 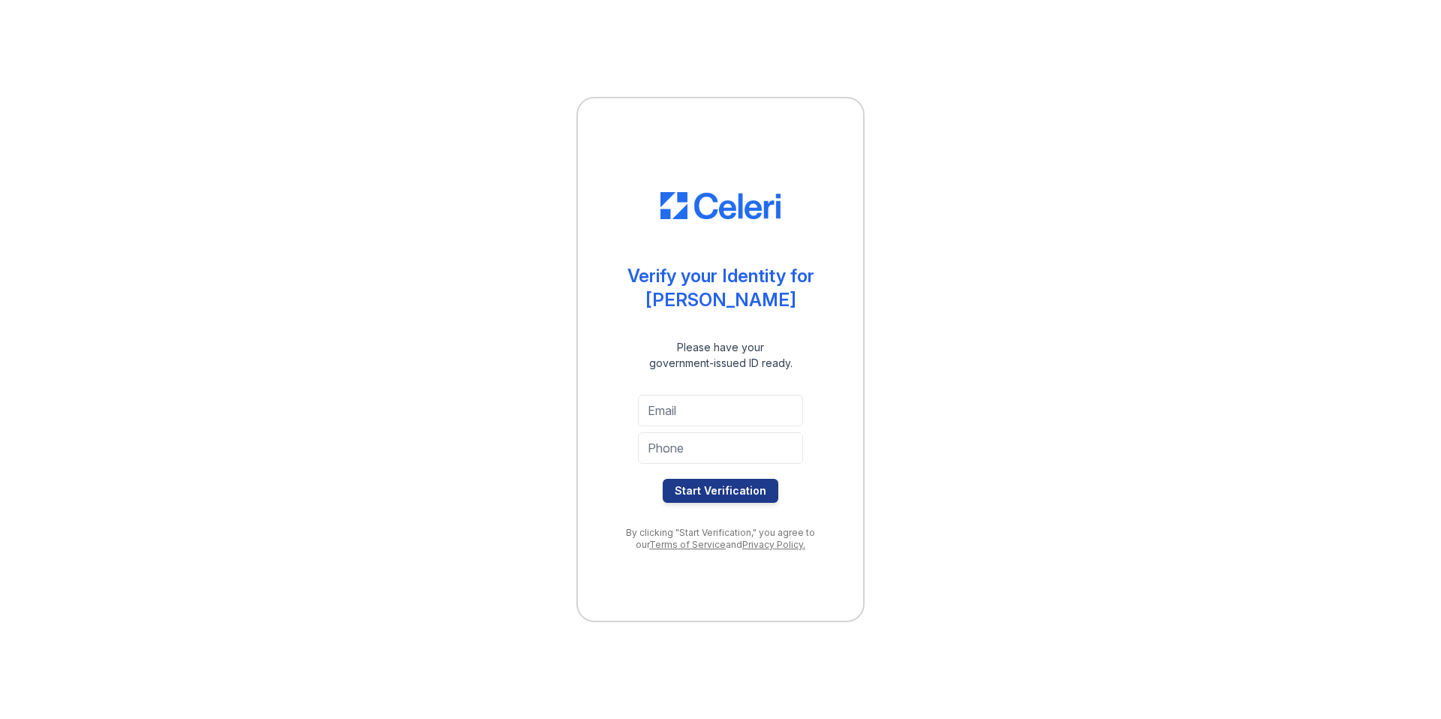 What do you see at coordinates (774, 544) in the screenshot?
I see `a: Privacy Policy.` at bounding box center [774, 544].